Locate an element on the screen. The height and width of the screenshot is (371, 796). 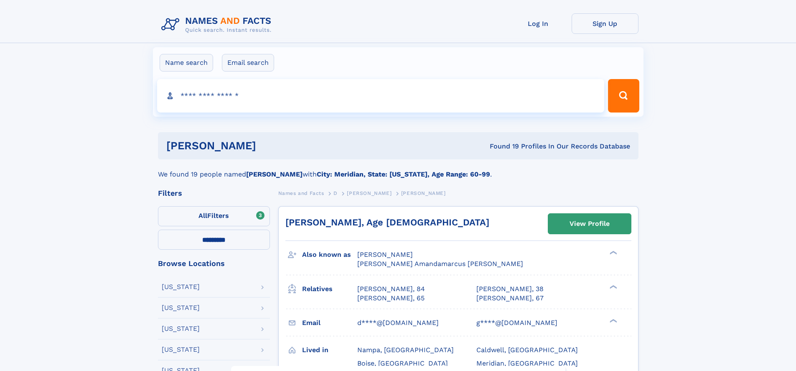
a: D is located at coordinates (335, 193).